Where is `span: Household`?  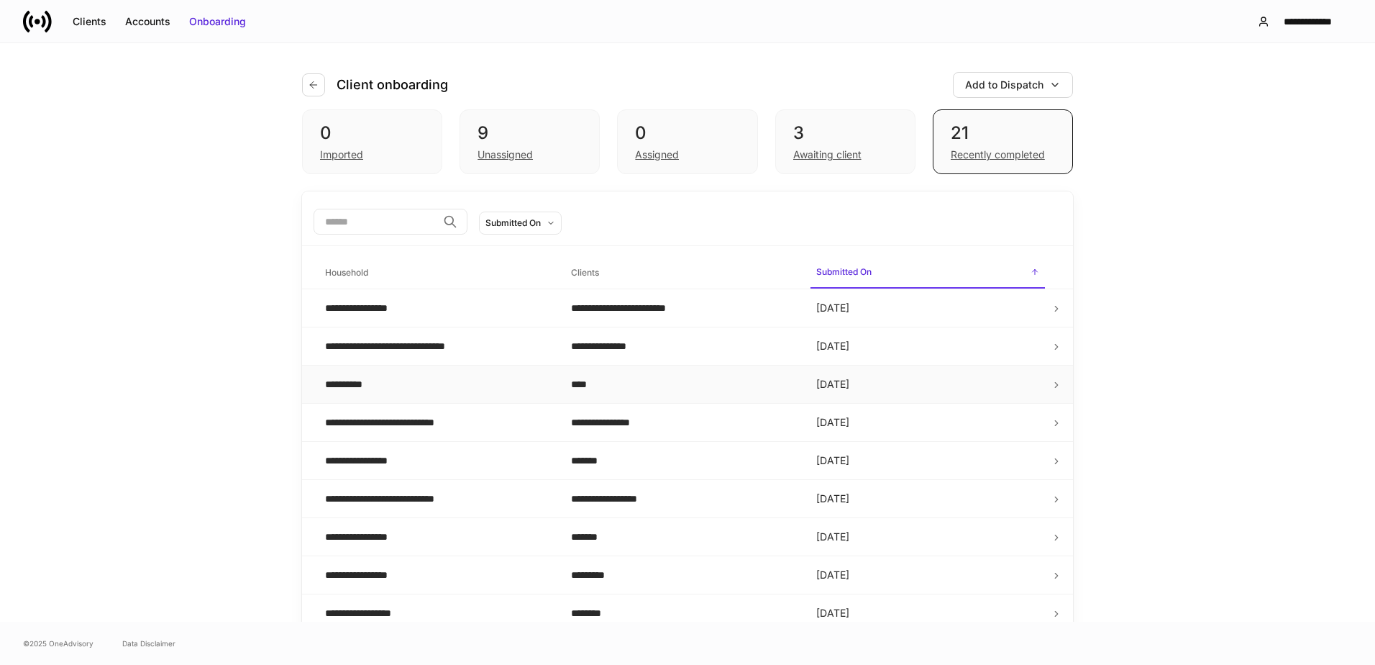 span: Household is located at coordinates (437, 273).